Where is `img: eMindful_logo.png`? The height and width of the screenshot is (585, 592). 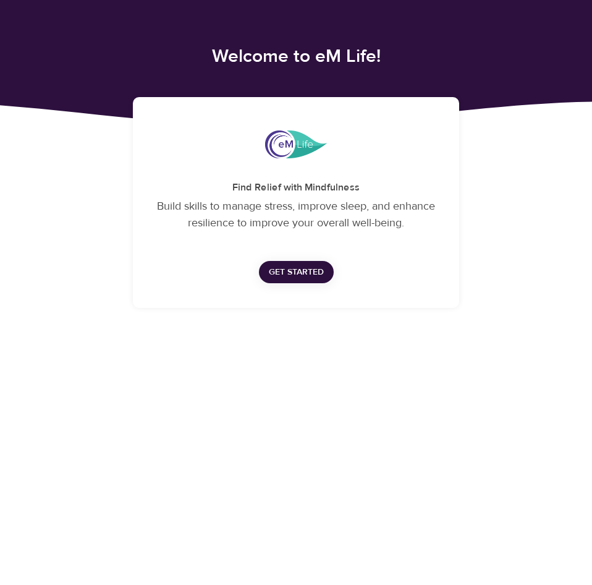 img: eMindful_logo.png is located at coordinates (296, 144).